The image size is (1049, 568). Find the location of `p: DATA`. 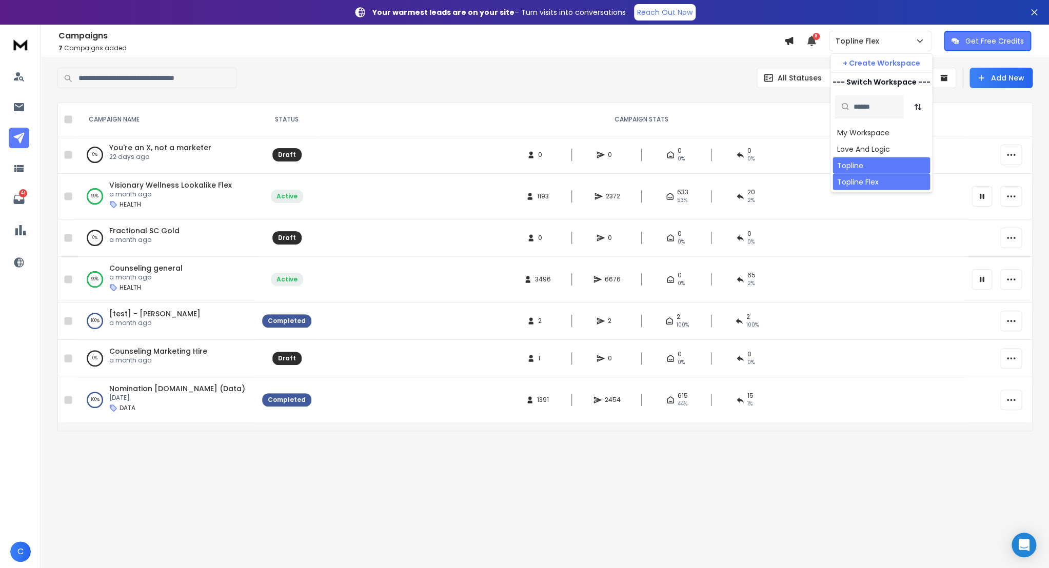

p: DATA is located at coordinates (127, 408).